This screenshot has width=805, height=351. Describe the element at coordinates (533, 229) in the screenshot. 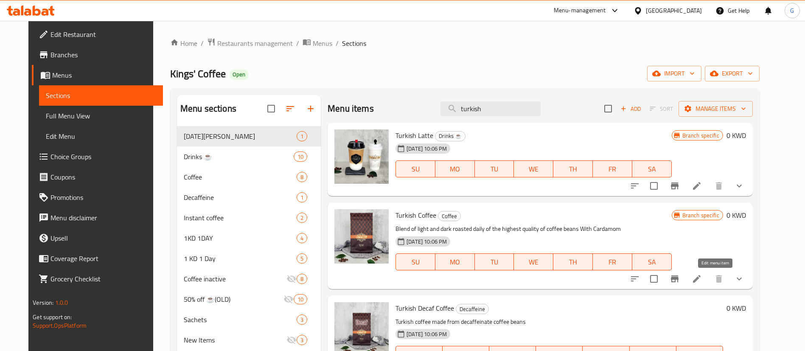

I see `p: Blend of light and dark roasted daily of the highest quality of coffee beans With Cardamom` at that location.